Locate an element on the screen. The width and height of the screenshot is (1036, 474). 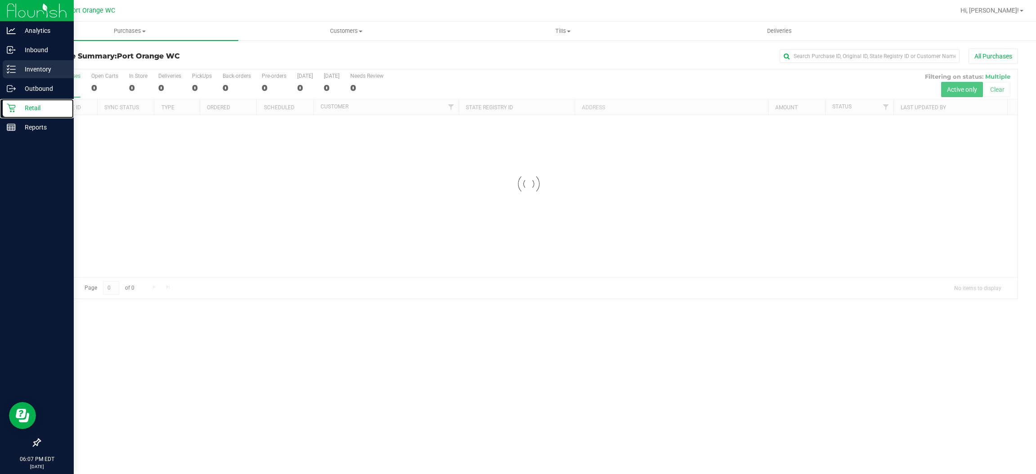
inline-svg: Inbound is located at coordinates (11, 50).